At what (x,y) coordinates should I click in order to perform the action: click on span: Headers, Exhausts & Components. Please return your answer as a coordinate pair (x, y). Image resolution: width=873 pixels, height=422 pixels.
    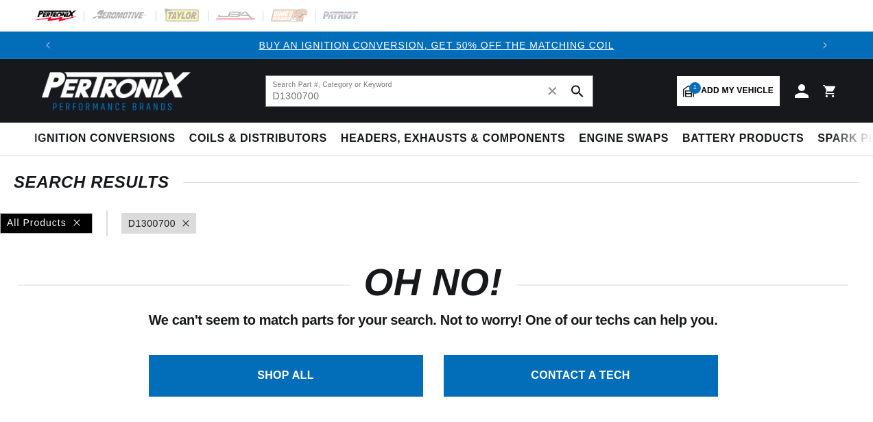
    Looking at the image, I should click on (452, 138).